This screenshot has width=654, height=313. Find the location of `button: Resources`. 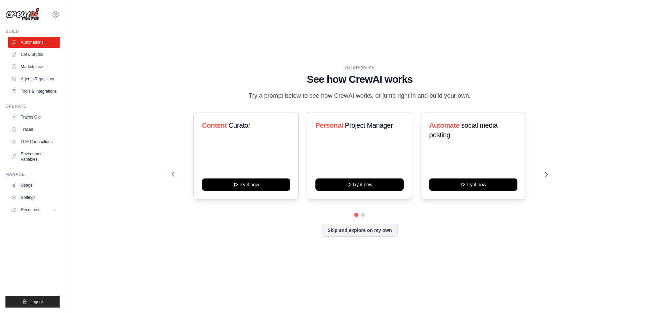

button: Resources is located at coordinates (34, 210).